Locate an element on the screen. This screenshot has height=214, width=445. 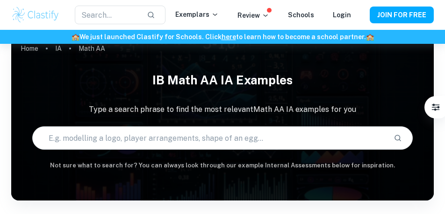
input: Search... is located at coordinates (107, 15).